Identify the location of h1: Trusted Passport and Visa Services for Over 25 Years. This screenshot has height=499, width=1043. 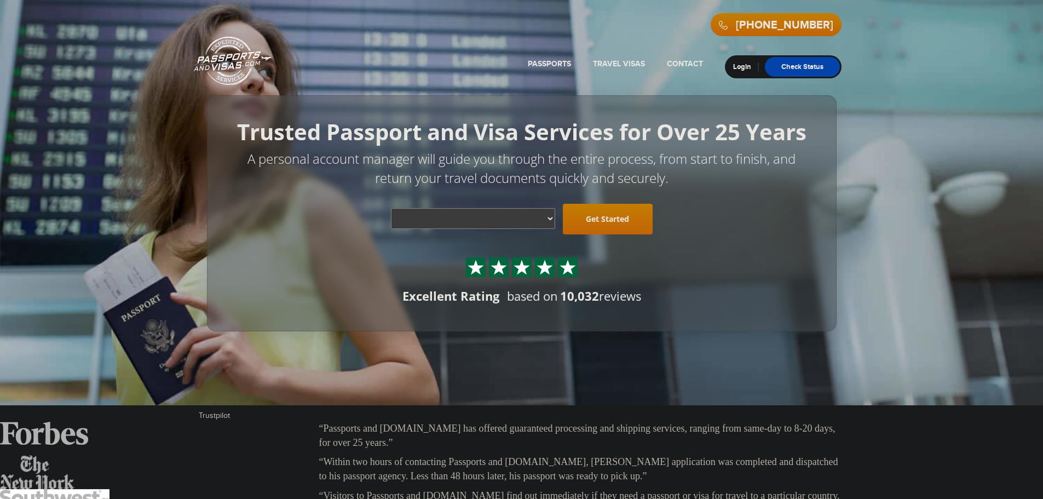
(522, 132).